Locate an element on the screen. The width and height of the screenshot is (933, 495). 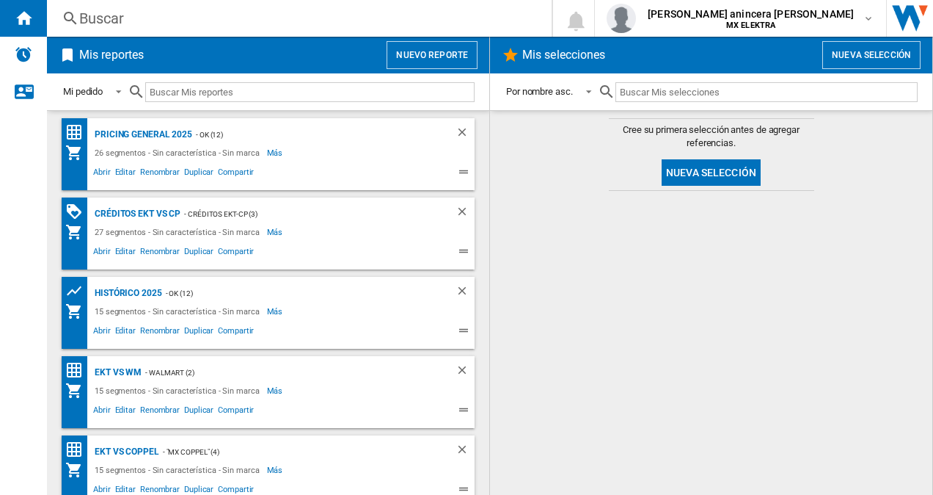
div: CRÉDITOS EKT VS CP is located at coordinates (136, 214).